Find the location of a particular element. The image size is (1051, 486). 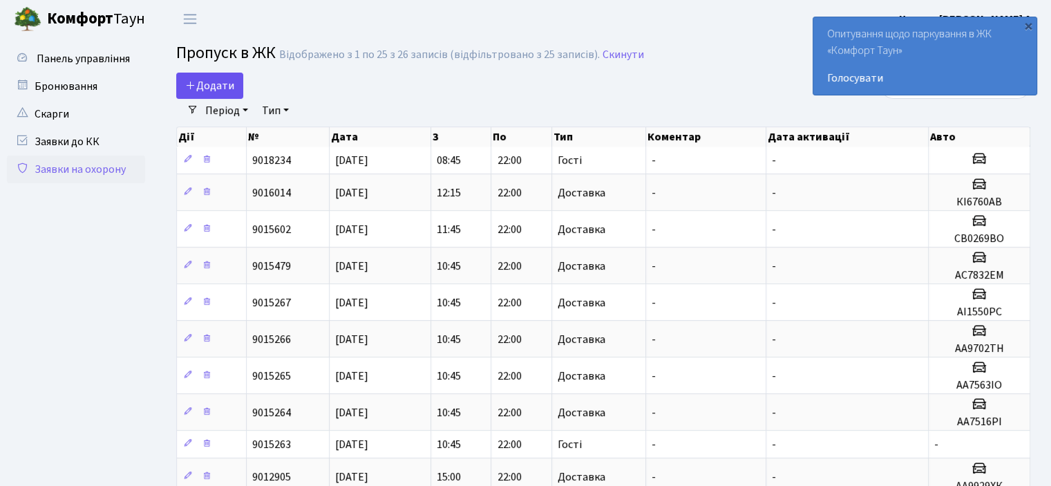

span: 9012905 is located at coordinates (272, 477).